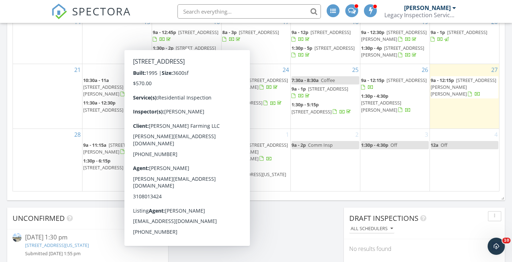 The width and height of the screenshot is (512, 262). What do you see at coordinates (48, 96) in the screenshot?
I see `td: Go to September 21, 2025` at bounding box center [48, 96].